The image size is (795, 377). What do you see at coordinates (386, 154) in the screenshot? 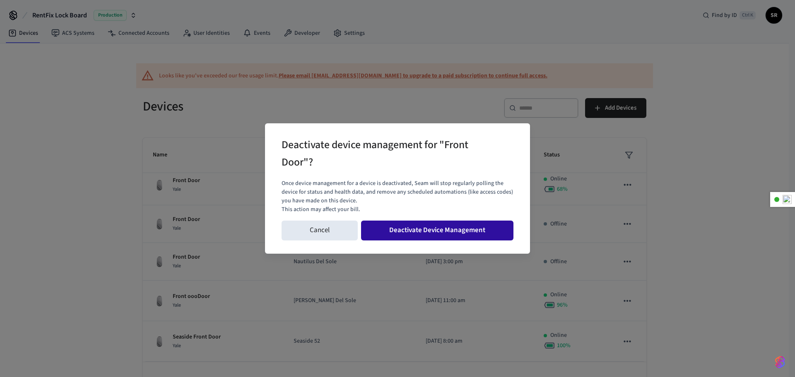
I see `h2: Deactivate device management for "Front Door"?` at bounding box center [386, 154].